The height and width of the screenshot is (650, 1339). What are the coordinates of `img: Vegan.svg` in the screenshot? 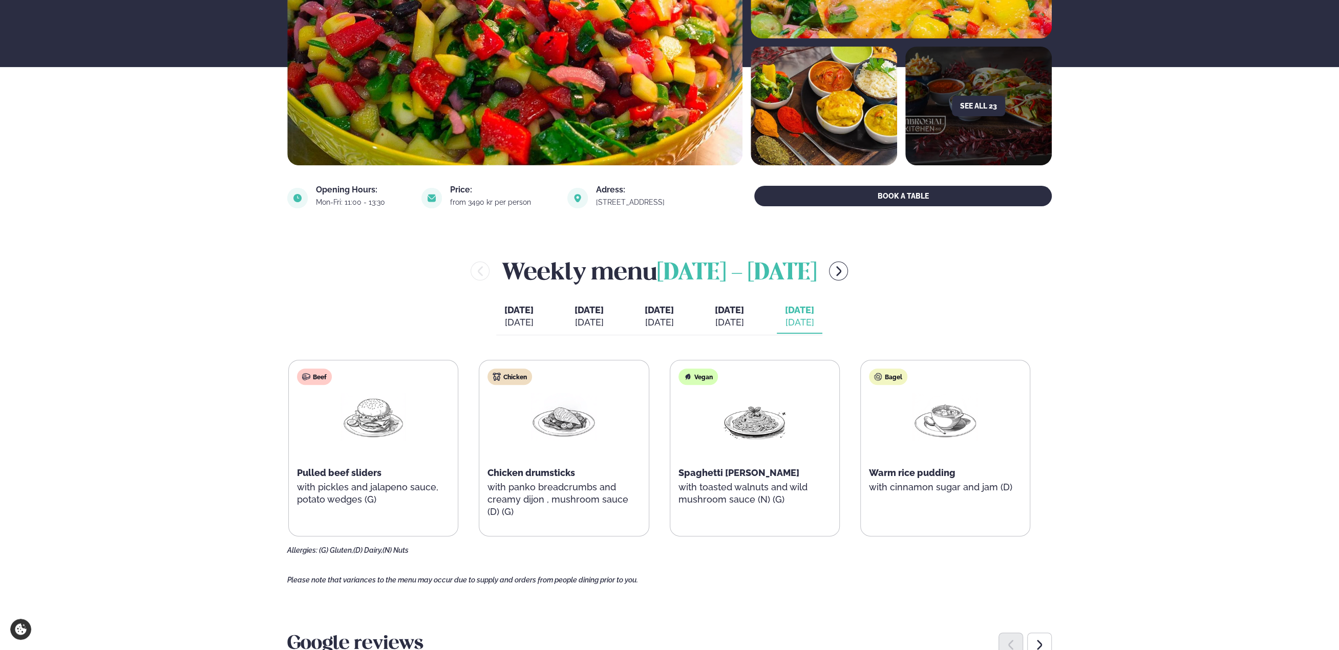 It's located at (688, 377).